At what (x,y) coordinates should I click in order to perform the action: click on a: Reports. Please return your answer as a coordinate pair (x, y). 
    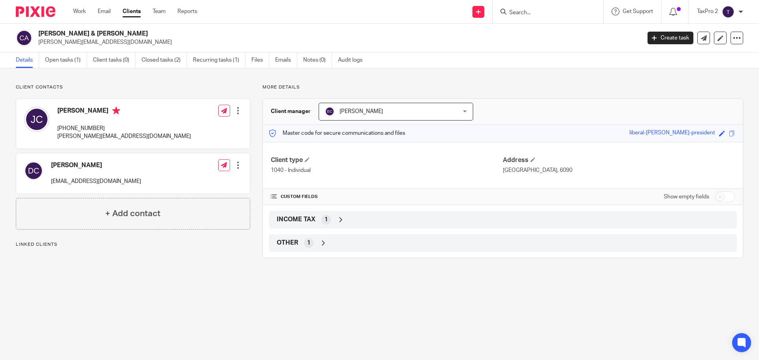
    Looking at the image, I should click on (187, 11).